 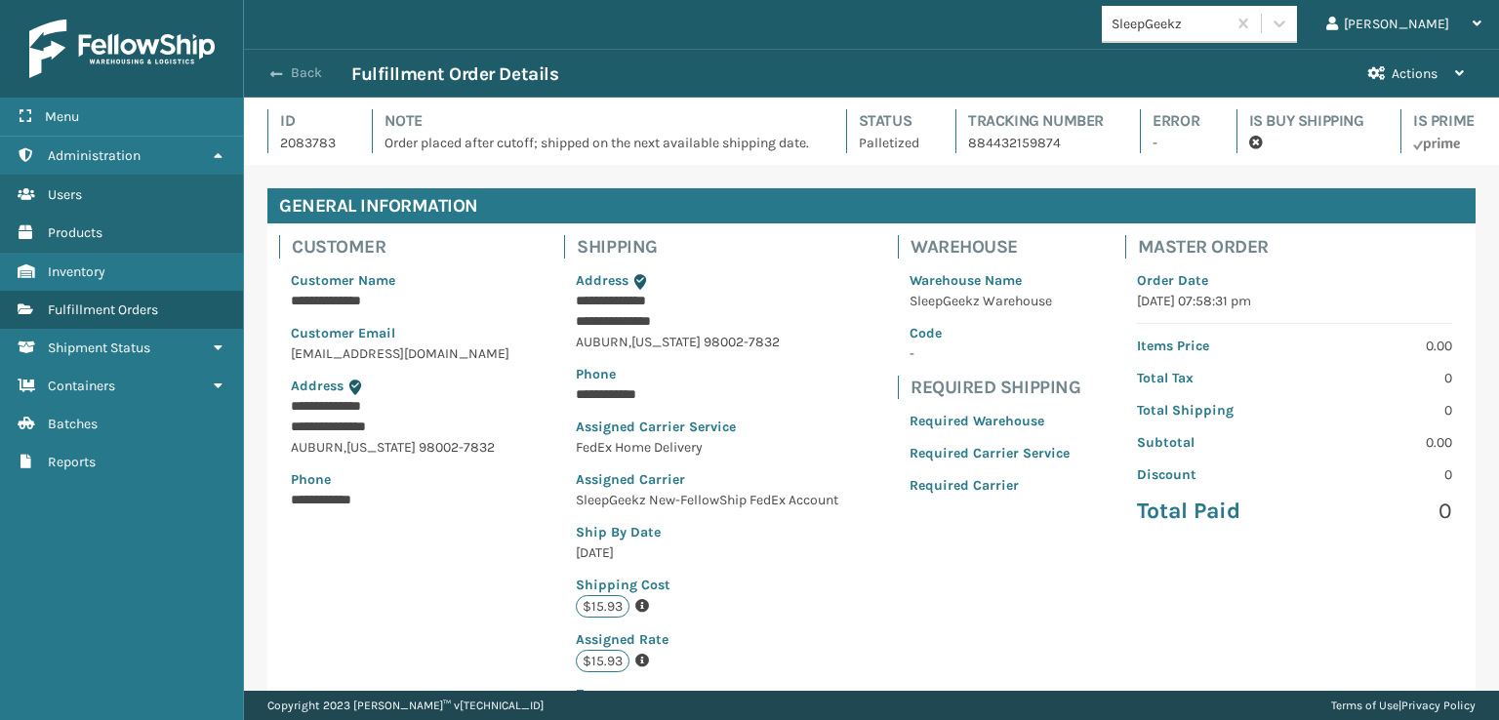 What do you see at coordinates (99, 347) in the screenshot?
I see `span: Shipment Status` at bounding box center [99, 347].